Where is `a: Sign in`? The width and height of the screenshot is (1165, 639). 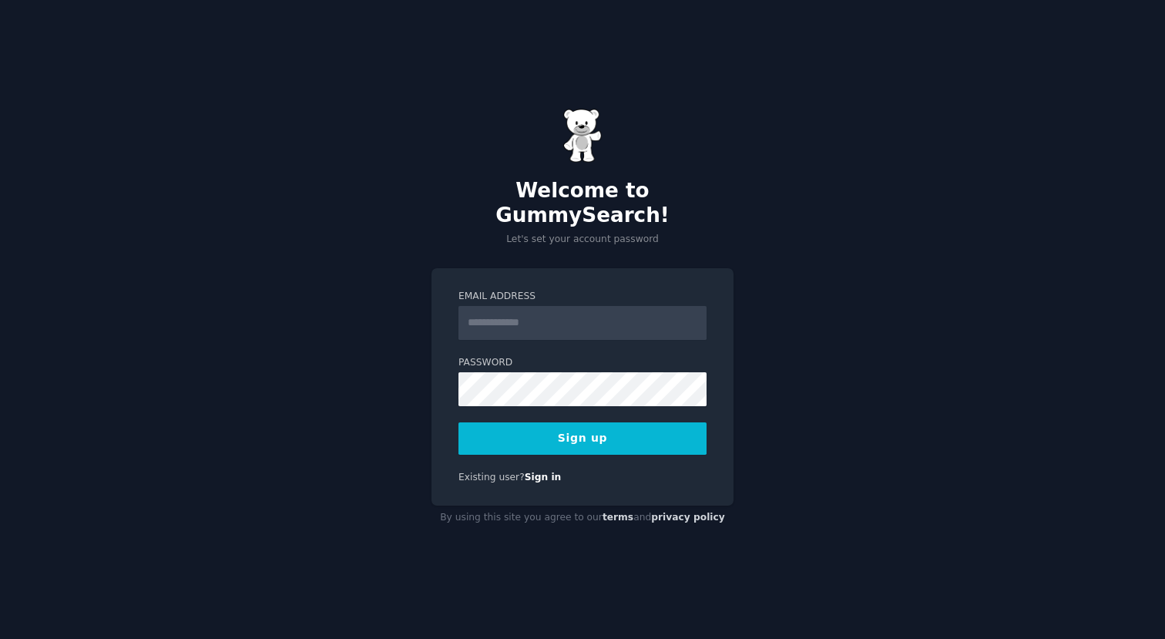
a: Sign in is located at coordinates (543, 477).